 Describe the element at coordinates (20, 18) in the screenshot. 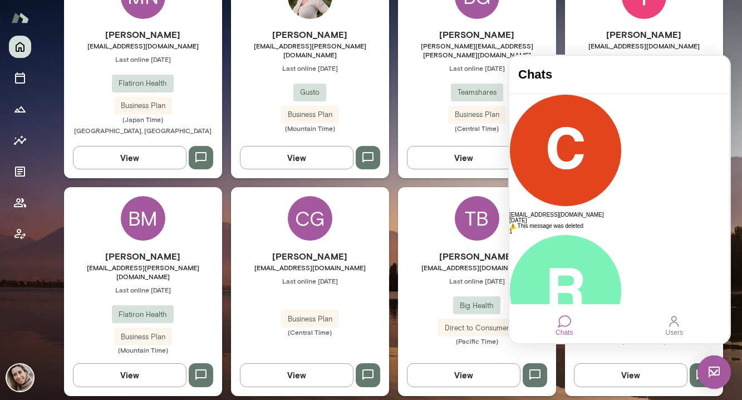

I see `img: Mento` at that location.